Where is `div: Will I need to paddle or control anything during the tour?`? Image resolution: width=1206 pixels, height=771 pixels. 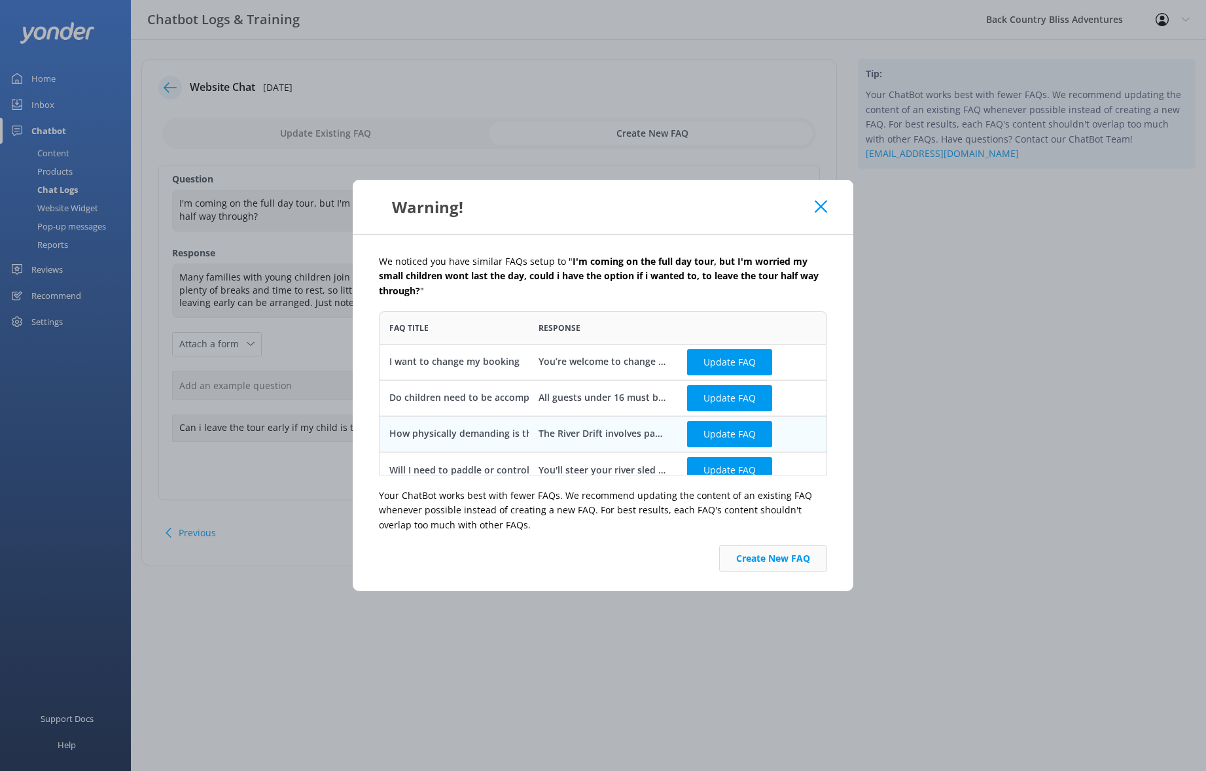 div: Will I need to paddle or control anything during the tour? is located at coordinates (518, 470).